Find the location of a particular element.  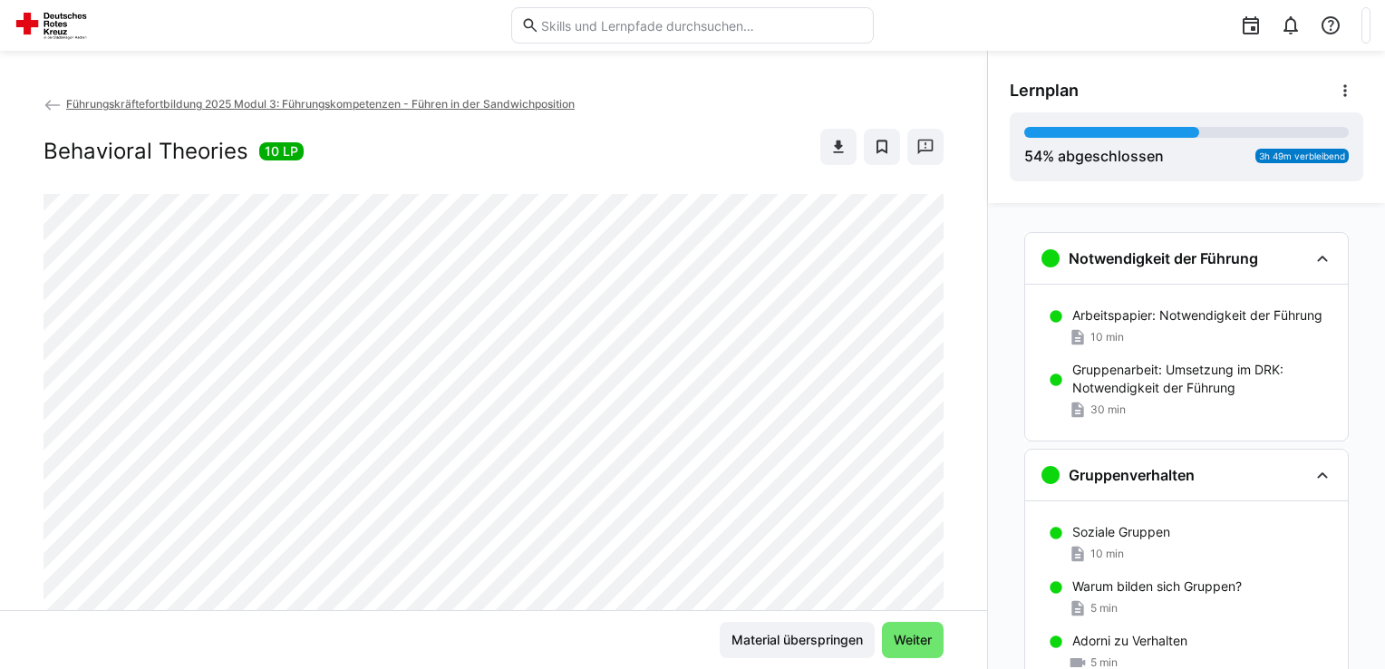

span: Weiter is located at coordinates (913, 640).